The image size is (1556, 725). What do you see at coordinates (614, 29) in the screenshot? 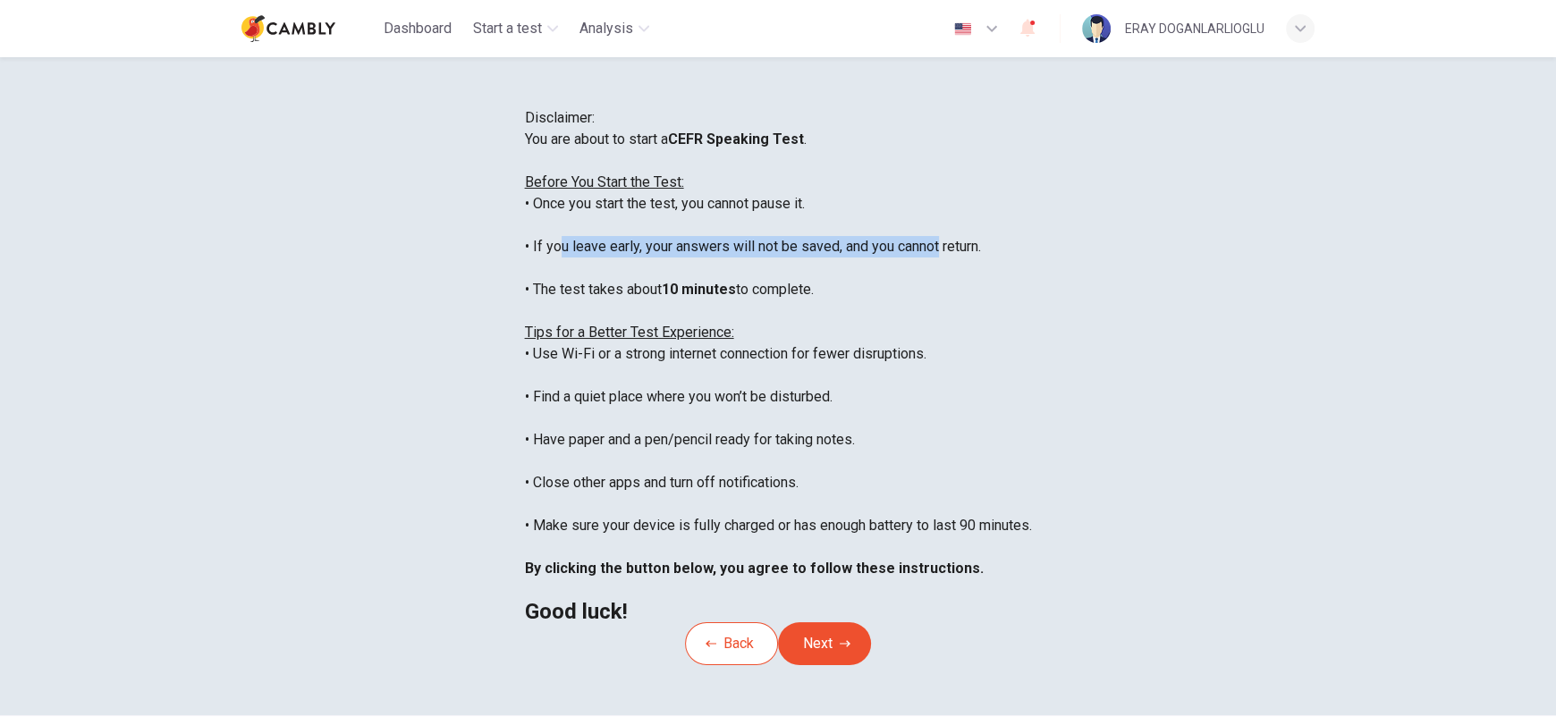
I see `button: Analysis` at bounding box center [614, 29].